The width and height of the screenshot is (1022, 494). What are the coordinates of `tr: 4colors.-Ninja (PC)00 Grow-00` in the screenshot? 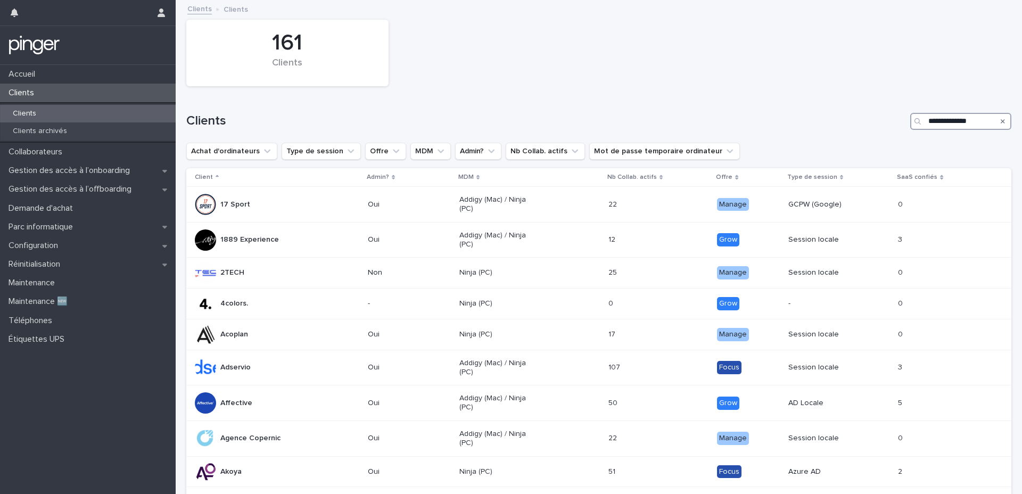 It's located at (599, 304).